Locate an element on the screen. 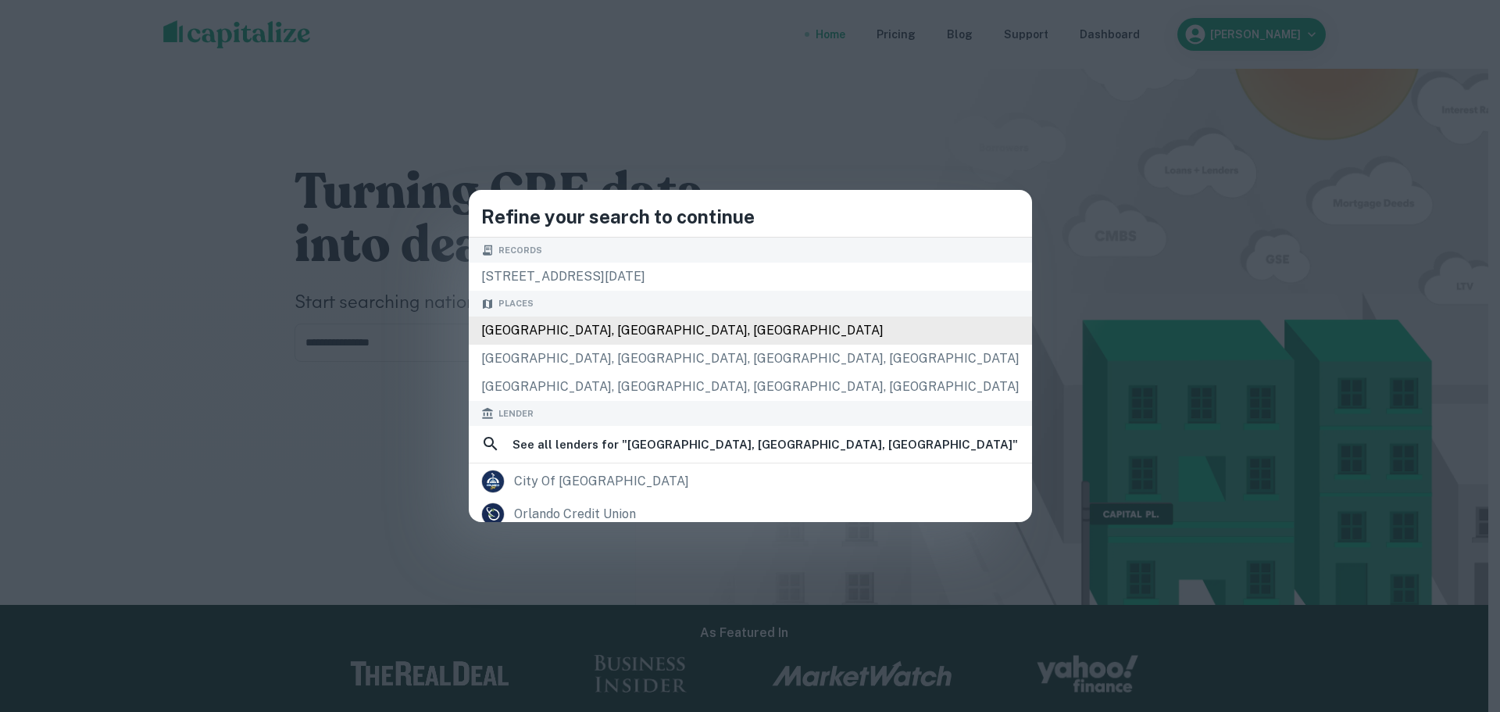 The width and height of the screenshot is (1500, 712). h4: Refine your search to continue is located at coordinates (750, 216).